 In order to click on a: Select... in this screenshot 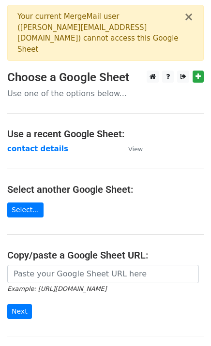, I will do `click(25, 210)`.